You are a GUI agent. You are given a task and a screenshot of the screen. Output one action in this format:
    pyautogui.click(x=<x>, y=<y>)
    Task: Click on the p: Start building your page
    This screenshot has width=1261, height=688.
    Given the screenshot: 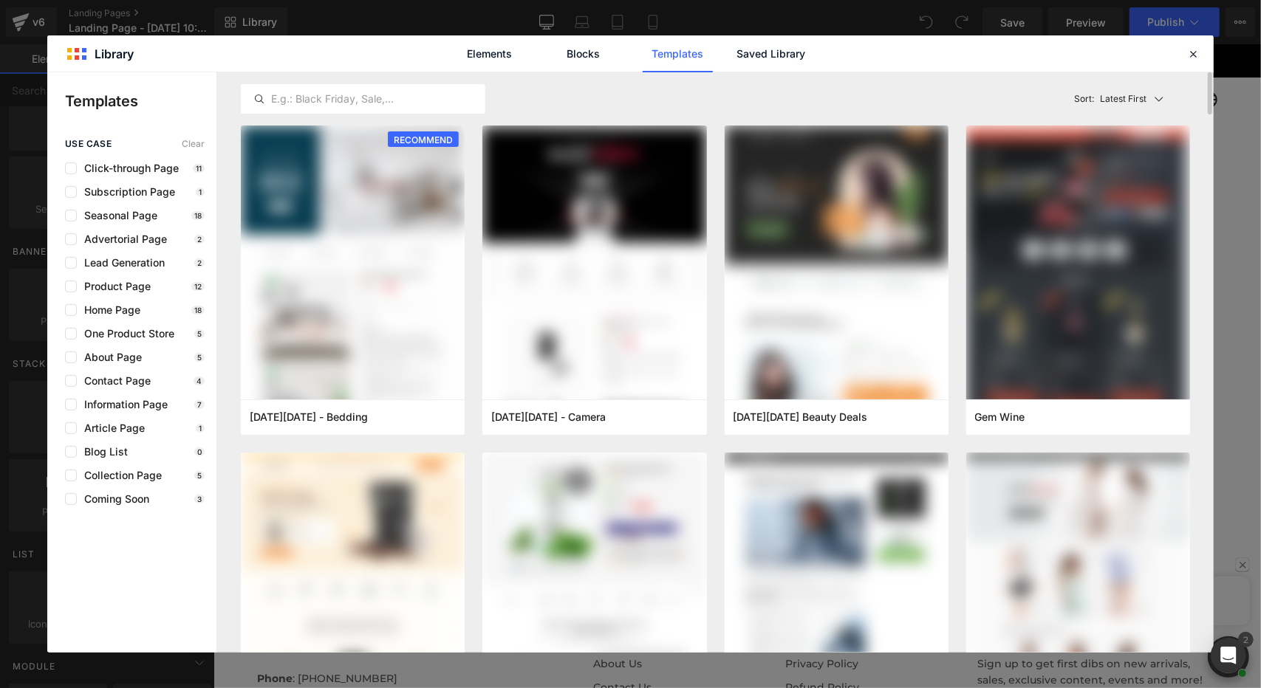 What is the action you would take?
    pyautogui.click(x=524, y=195)
    